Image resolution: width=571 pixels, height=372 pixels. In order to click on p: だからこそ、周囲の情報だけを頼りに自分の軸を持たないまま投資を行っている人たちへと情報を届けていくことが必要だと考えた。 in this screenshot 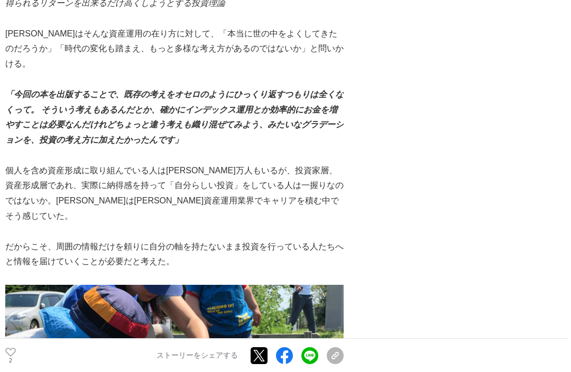, I will do `click(174, 255)`.